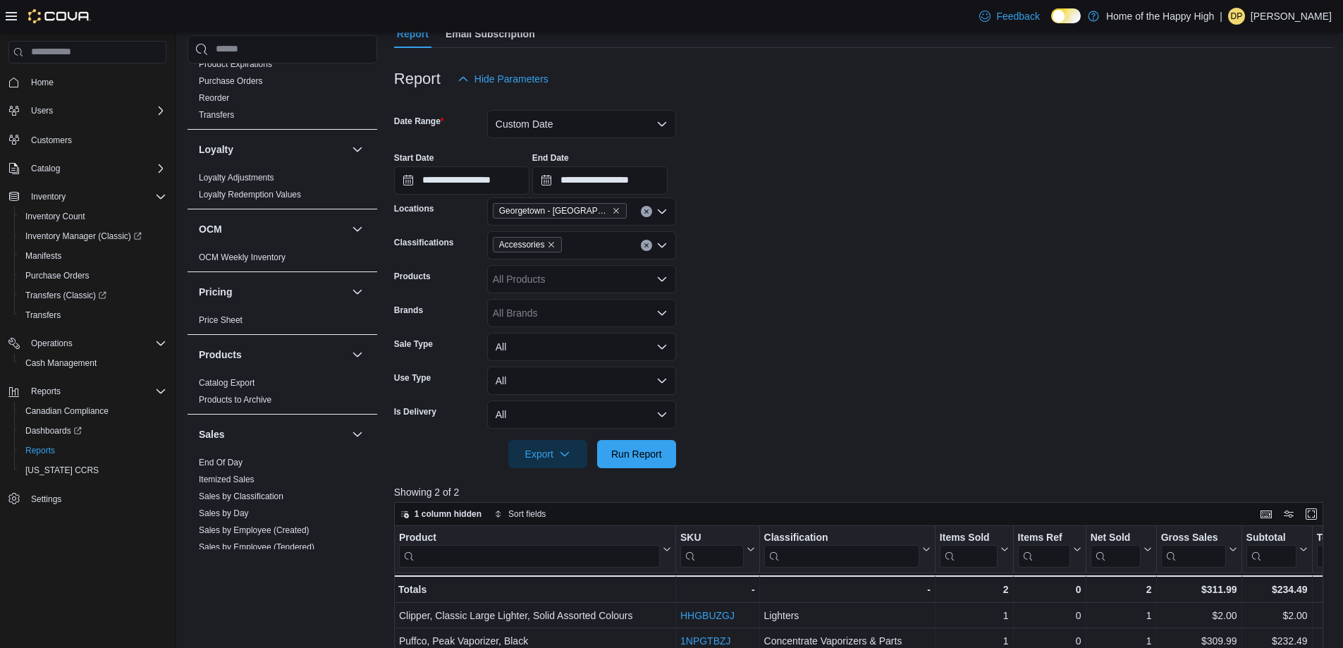  What do you see at coordinates (414, 209) in the screenshot?
I see `label: Locations` at bounding box center [414, 209].